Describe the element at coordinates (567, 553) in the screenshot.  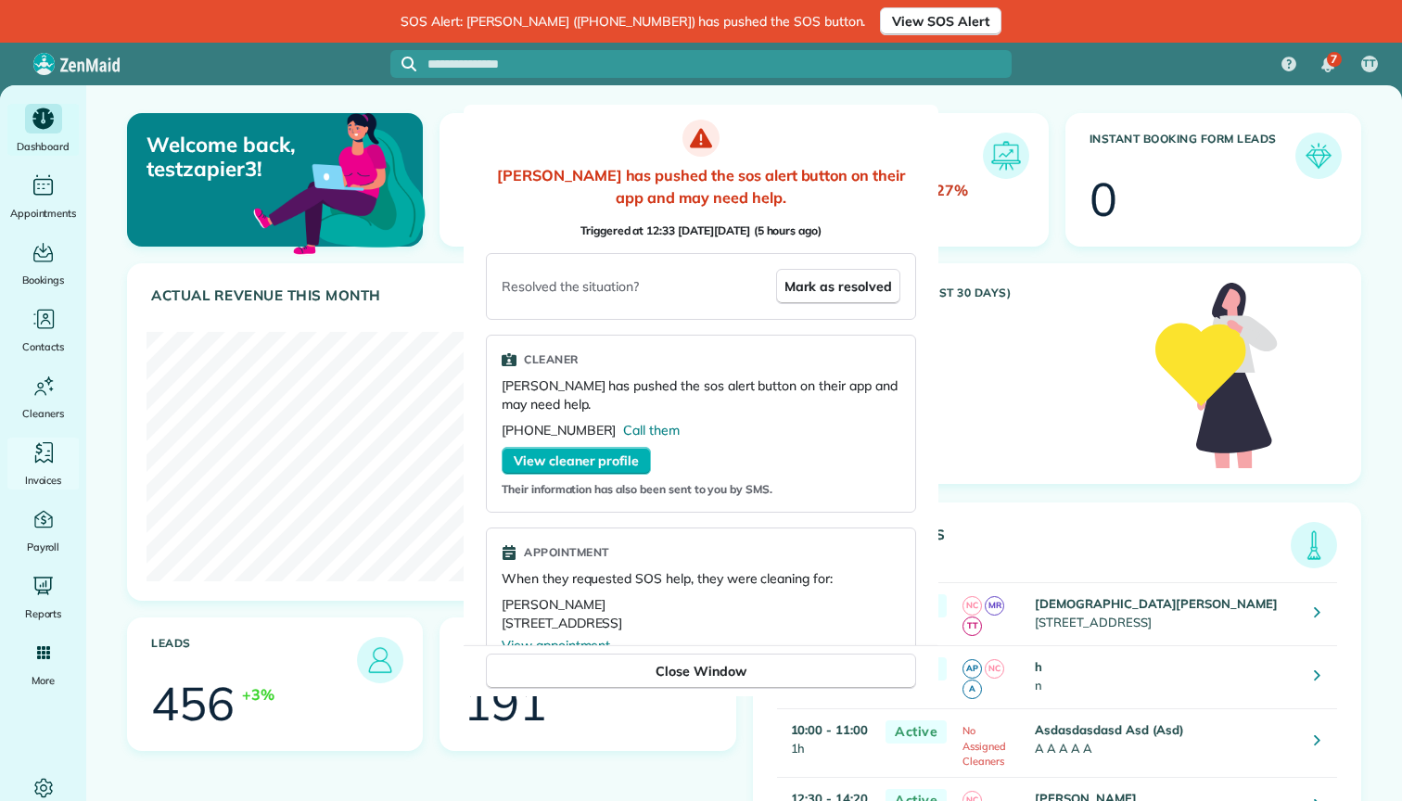
I see `h2: Appointment` at that location.